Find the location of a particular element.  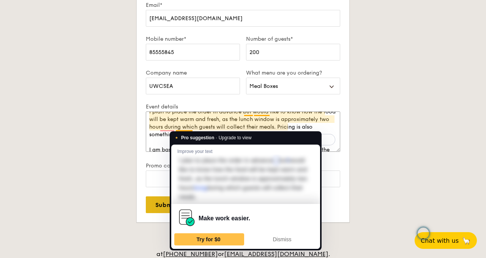

label: What menu are you ordering? is located at coordinates (293, 73).